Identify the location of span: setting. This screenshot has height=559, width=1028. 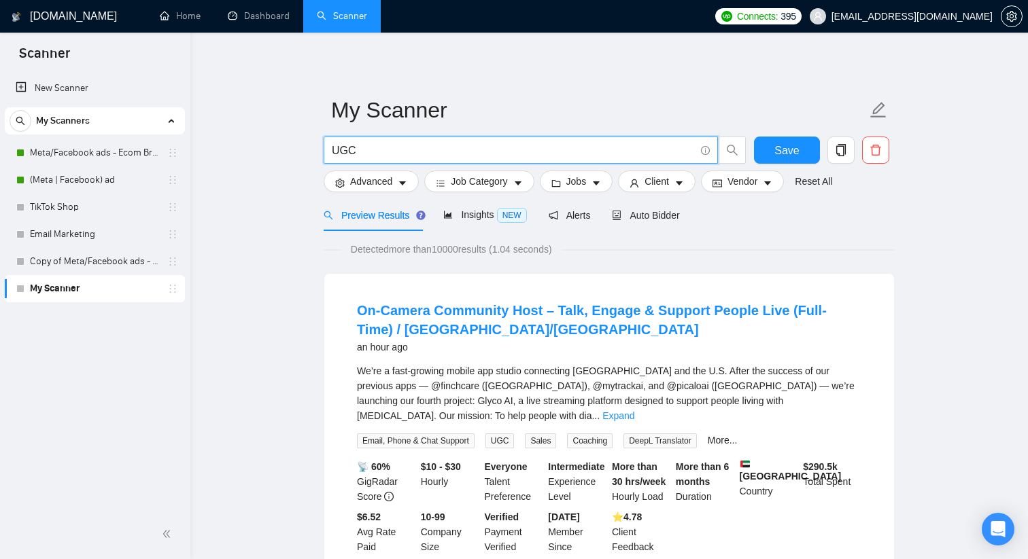
(340, 183).